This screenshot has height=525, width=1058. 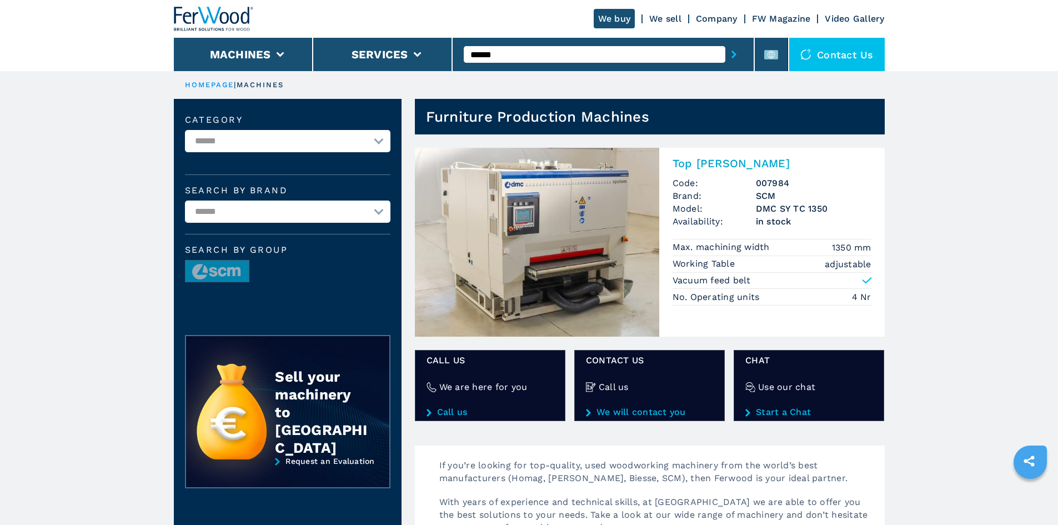 What do you see at coordinates (591, 387) in the screenshot?
I see `img: Call us` at bounding box center [591, 387].